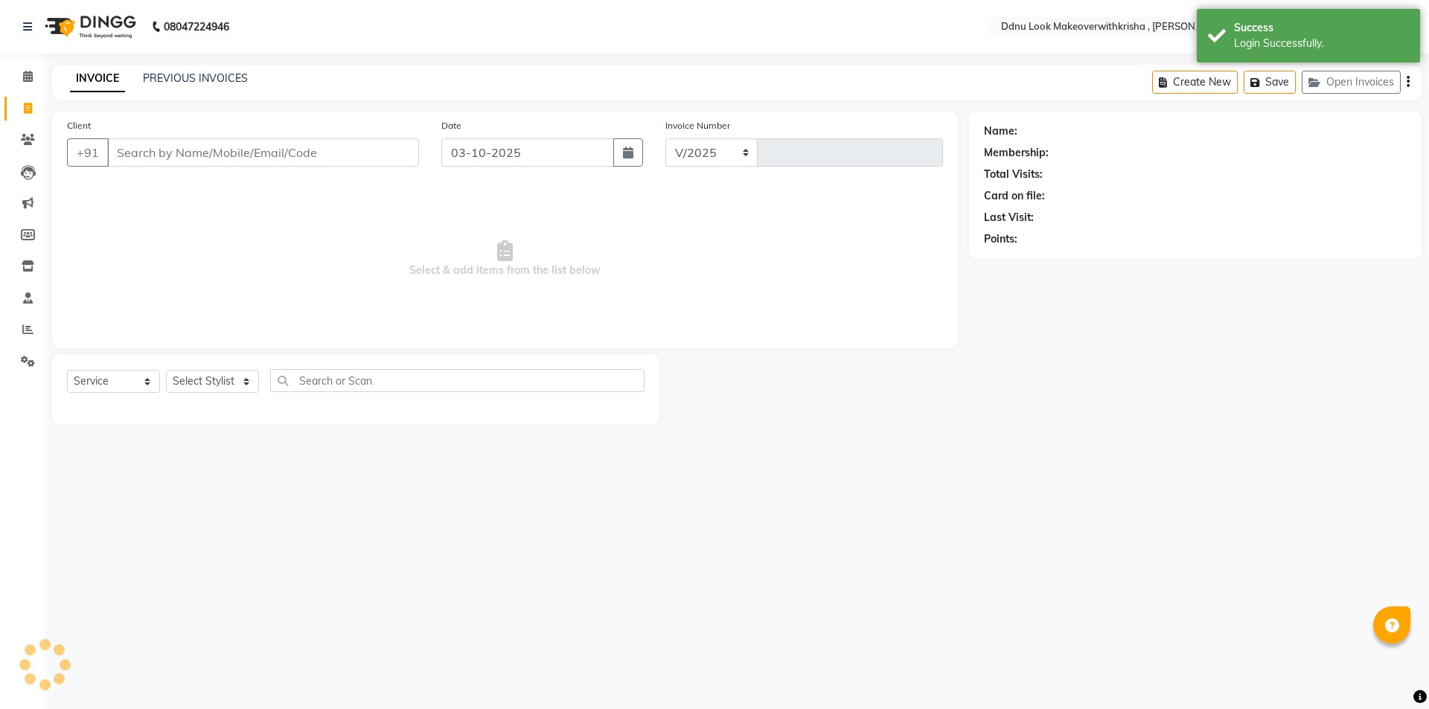 This screenshot has height=709, width=1429. What do you see at coordinates (1321, 28) in the screenshot?
I see `div: Success` at bounding box center [1321, 28].